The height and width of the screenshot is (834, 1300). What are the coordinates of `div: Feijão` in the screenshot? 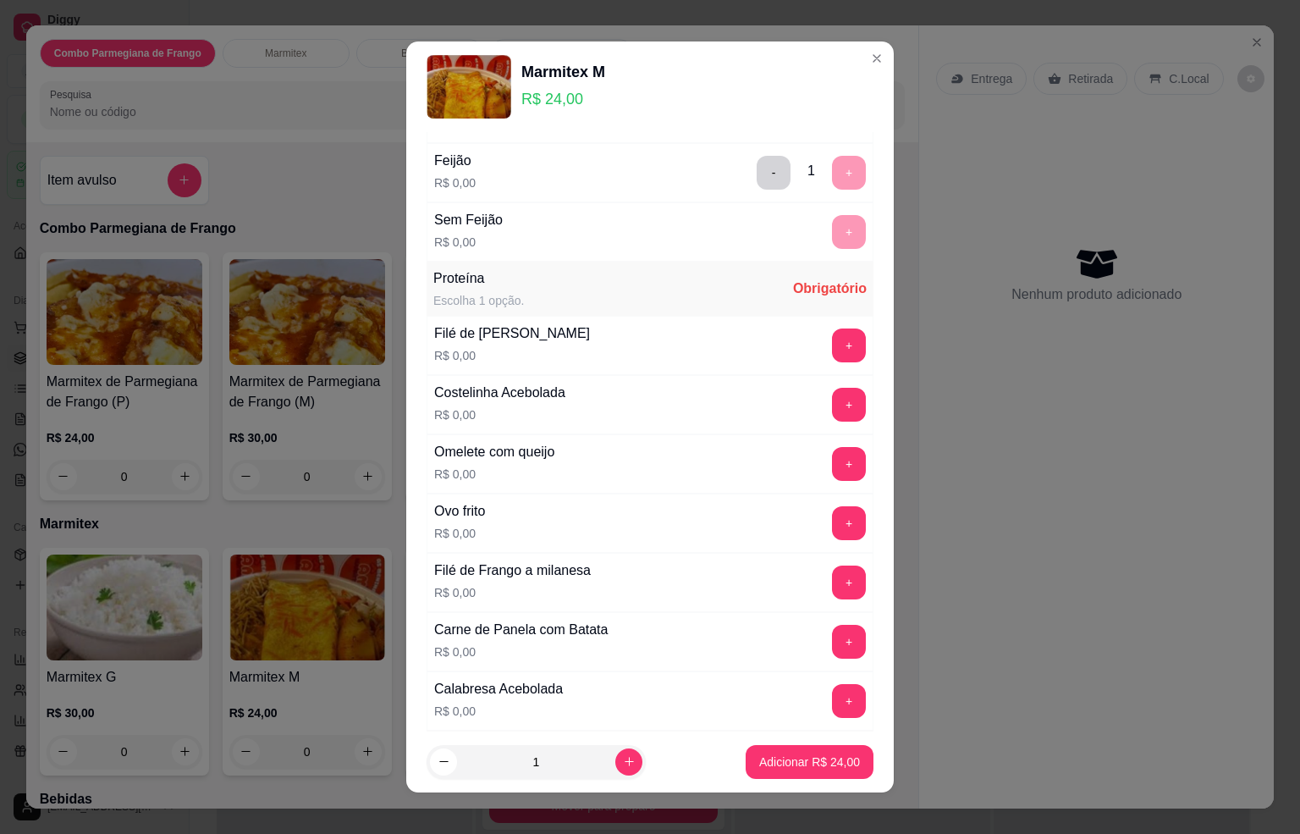 It's located at (454, 161).